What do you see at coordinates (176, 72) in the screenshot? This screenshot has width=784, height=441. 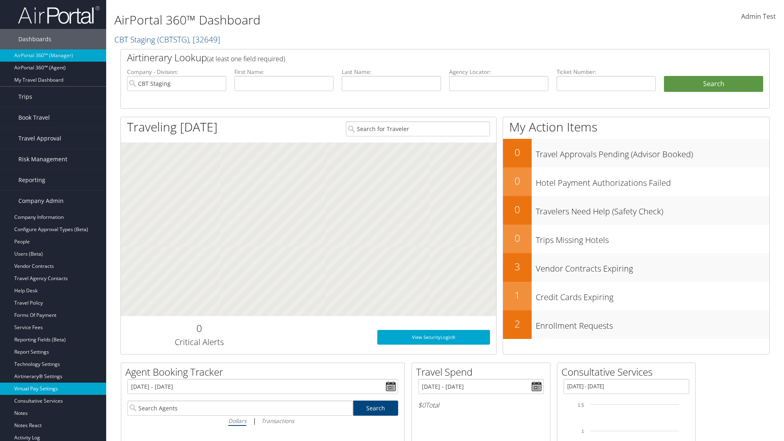 I see `label: Company - Division:` at bounding box center [176, 72].